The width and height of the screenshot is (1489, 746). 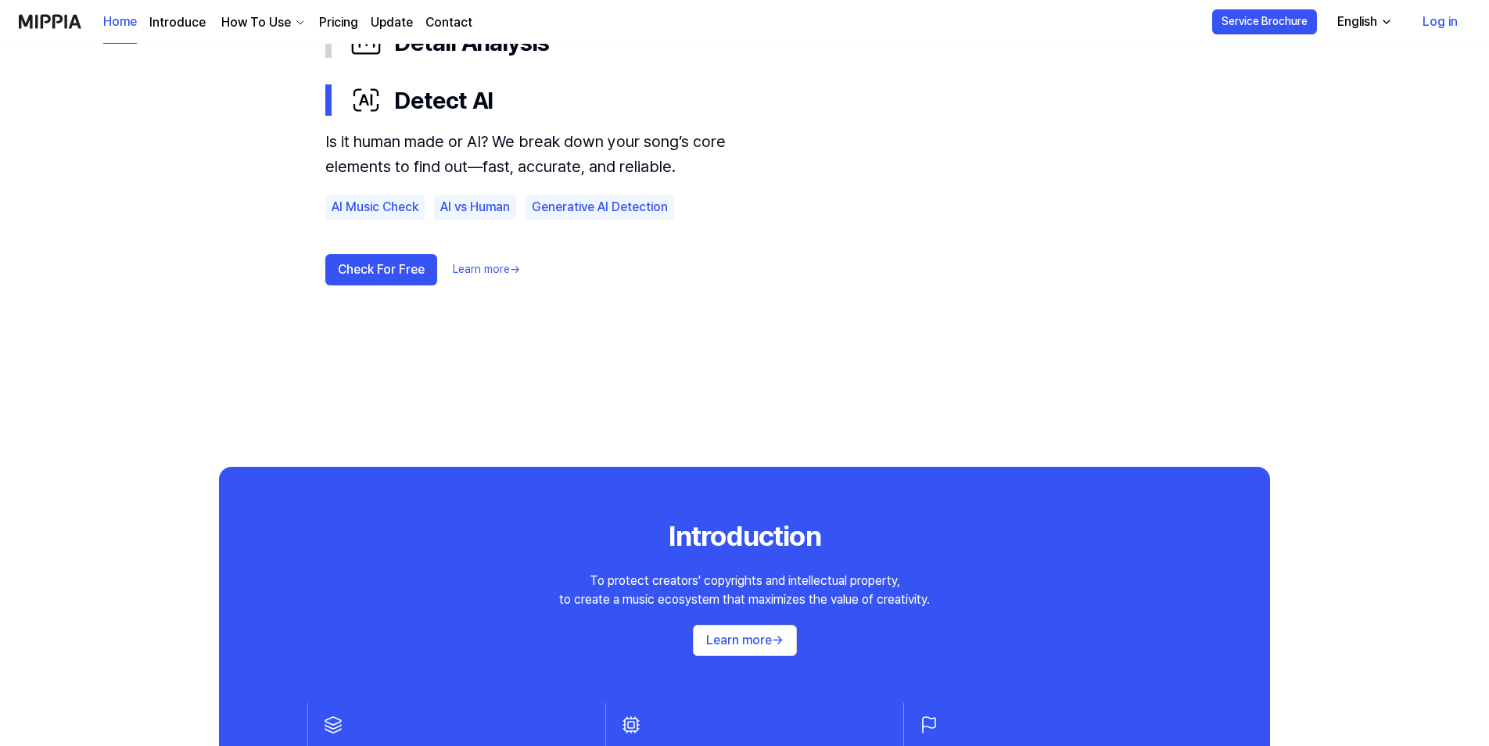 What do you see at coordinates (745, 641) in the screenshot?
I see `button: Learn more→` at bounding box center [745, 641].